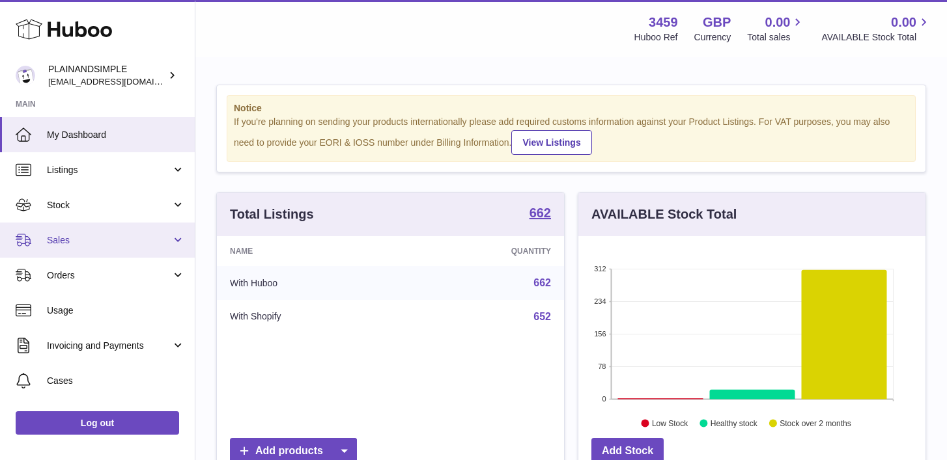 The width and height of the screenshot is (947, 460). What do you see at coordinates (815, 423) in the screenshot?
I see `text: Stock over 2 months` at bounding box center [815, 423].